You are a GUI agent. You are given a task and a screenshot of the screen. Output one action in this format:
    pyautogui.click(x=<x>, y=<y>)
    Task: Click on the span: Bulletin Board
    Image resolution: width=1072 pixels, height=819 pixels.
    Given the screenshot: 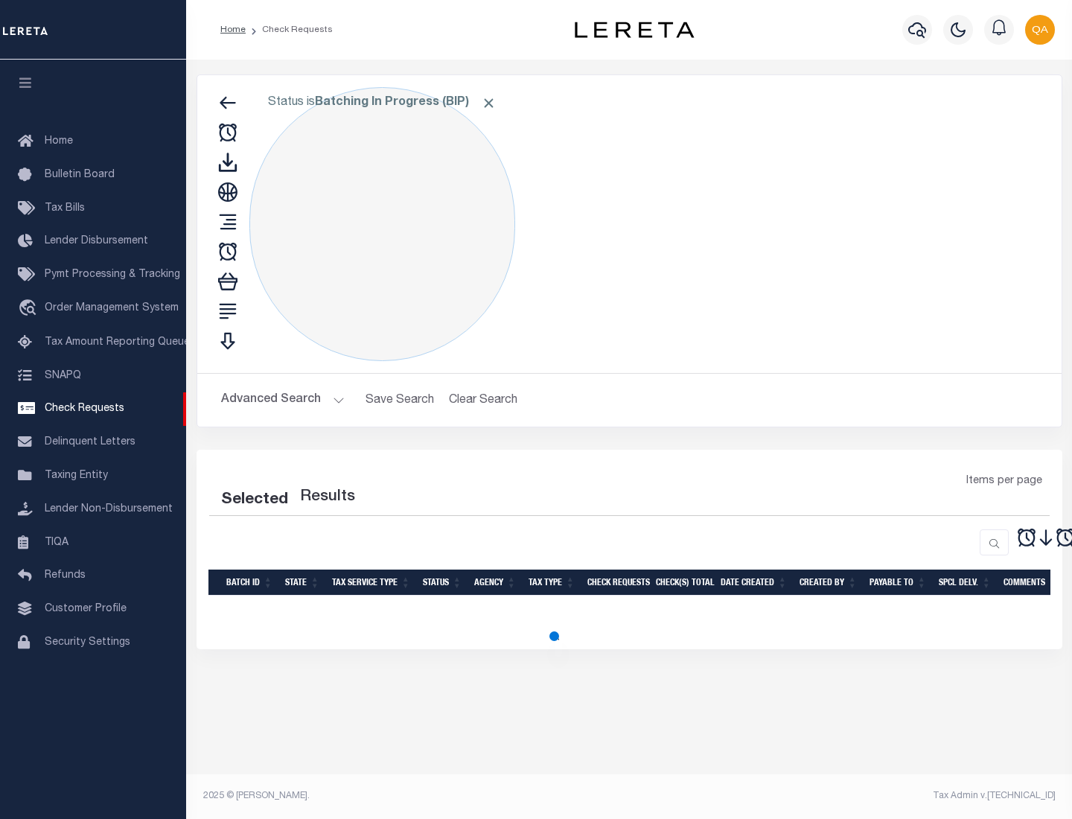 What is the action you would take?
    pyautogui.click(x=80, y=175)
    